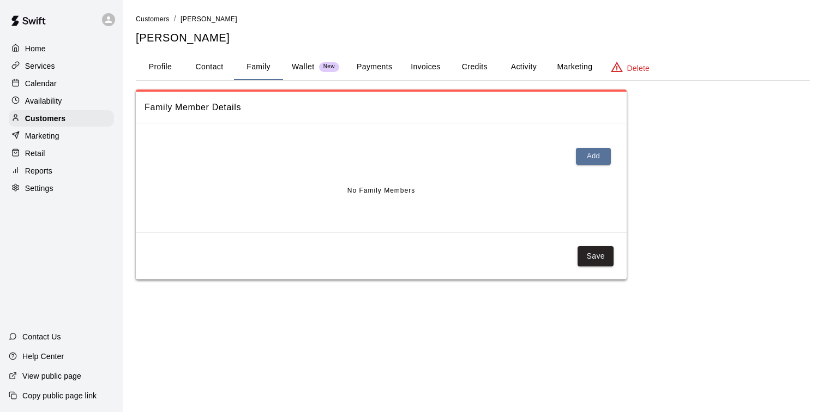 This screenshot has height=412, width=823. Describe the element at coordinates (474, 67) in the screenshot. I see `button: Credits` at that location.